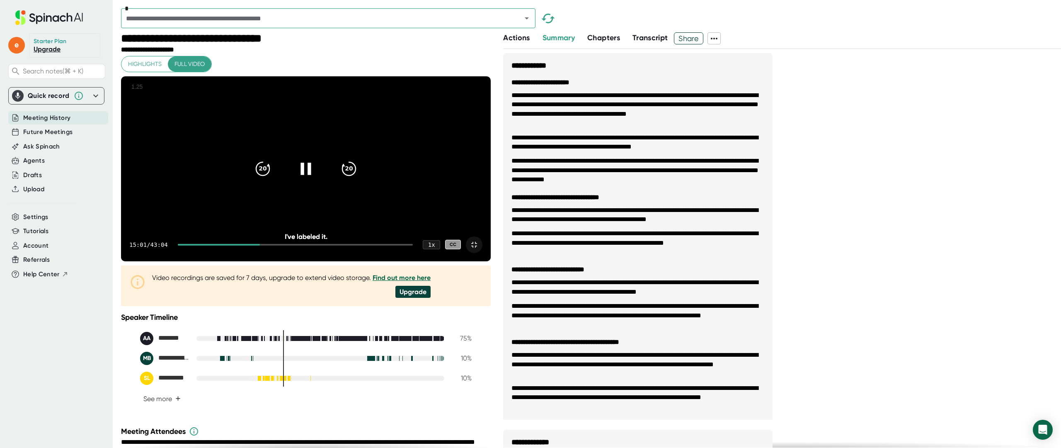 Image resolution: width=1061 pixels, height=448 pixels. I want to click on div: I've labeled it., so click(306, 236).